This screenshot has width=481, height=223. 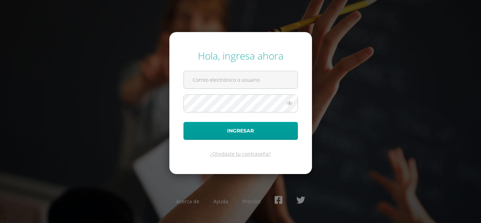 I want to click on a: Ayuda, so click(x=221, y=201).